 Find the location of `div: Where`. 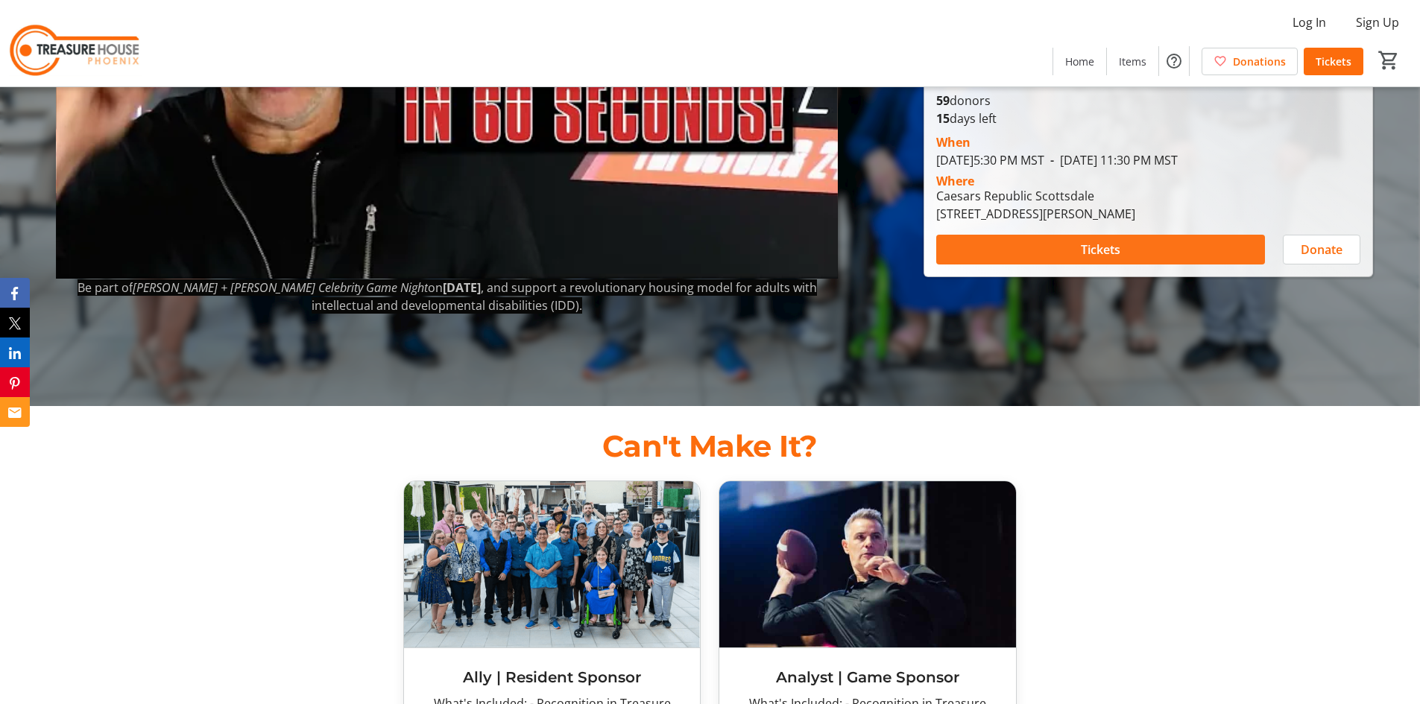

div: Where is located at coordinates (955, 181).